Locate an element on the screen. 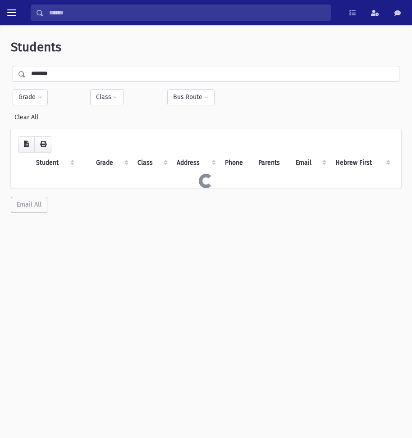 The height and width of the screenshot is (438, 412). th: Email is located at coordinates (310, 163).